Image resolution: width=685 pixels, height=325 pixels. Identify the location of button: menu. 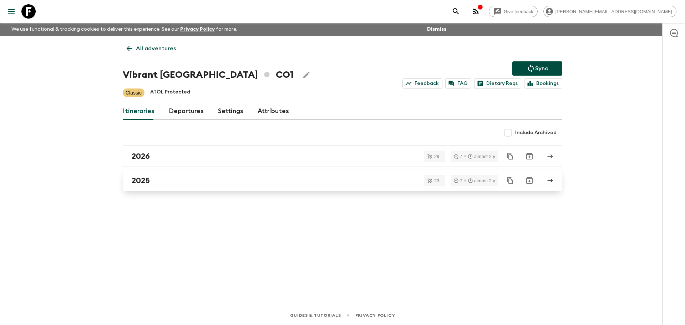
(11, 11).